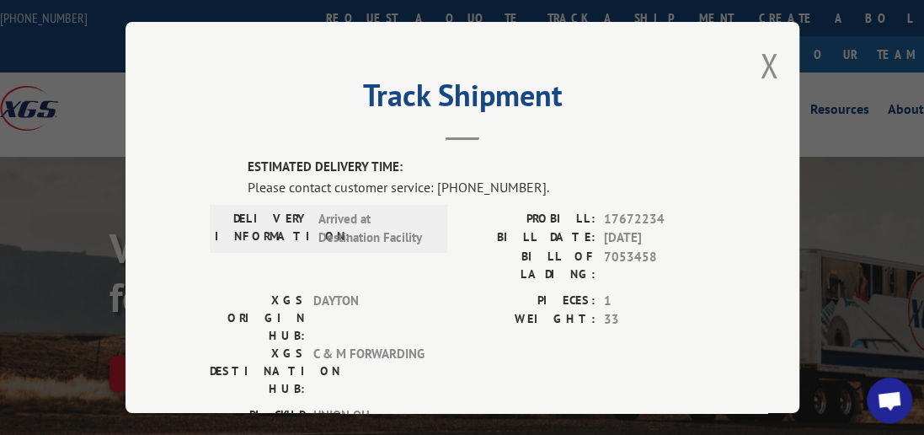  What do you see at coordinates (890, 400) in the screenshot?
I see `div: Open chat` at bounding box center [890, 400].